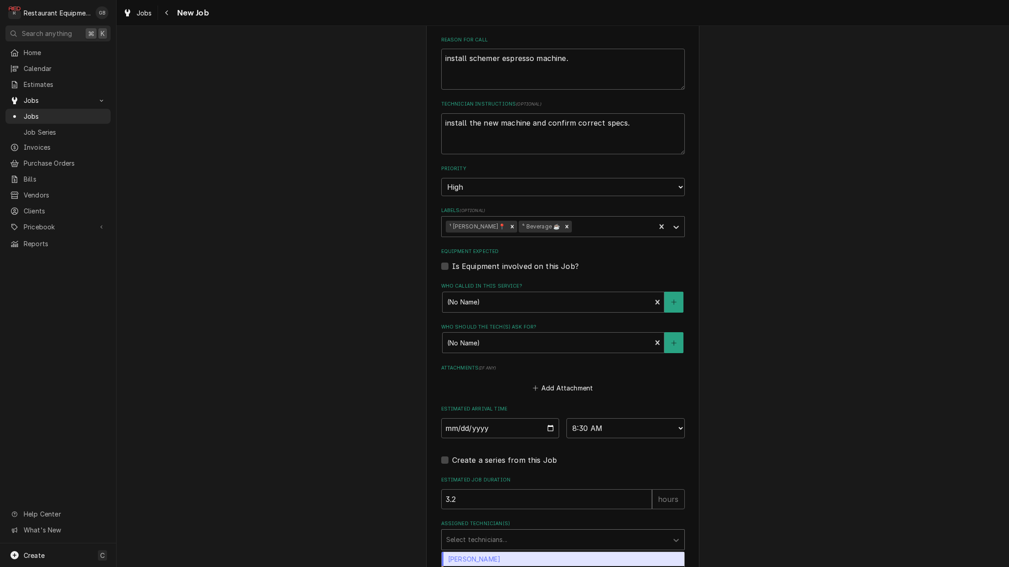 Image resolution: width=1009 pixels, height=567 pixels. Describe the element at coordinates (65, 132) in the screenshot. I see `span: Job Series` at that location.